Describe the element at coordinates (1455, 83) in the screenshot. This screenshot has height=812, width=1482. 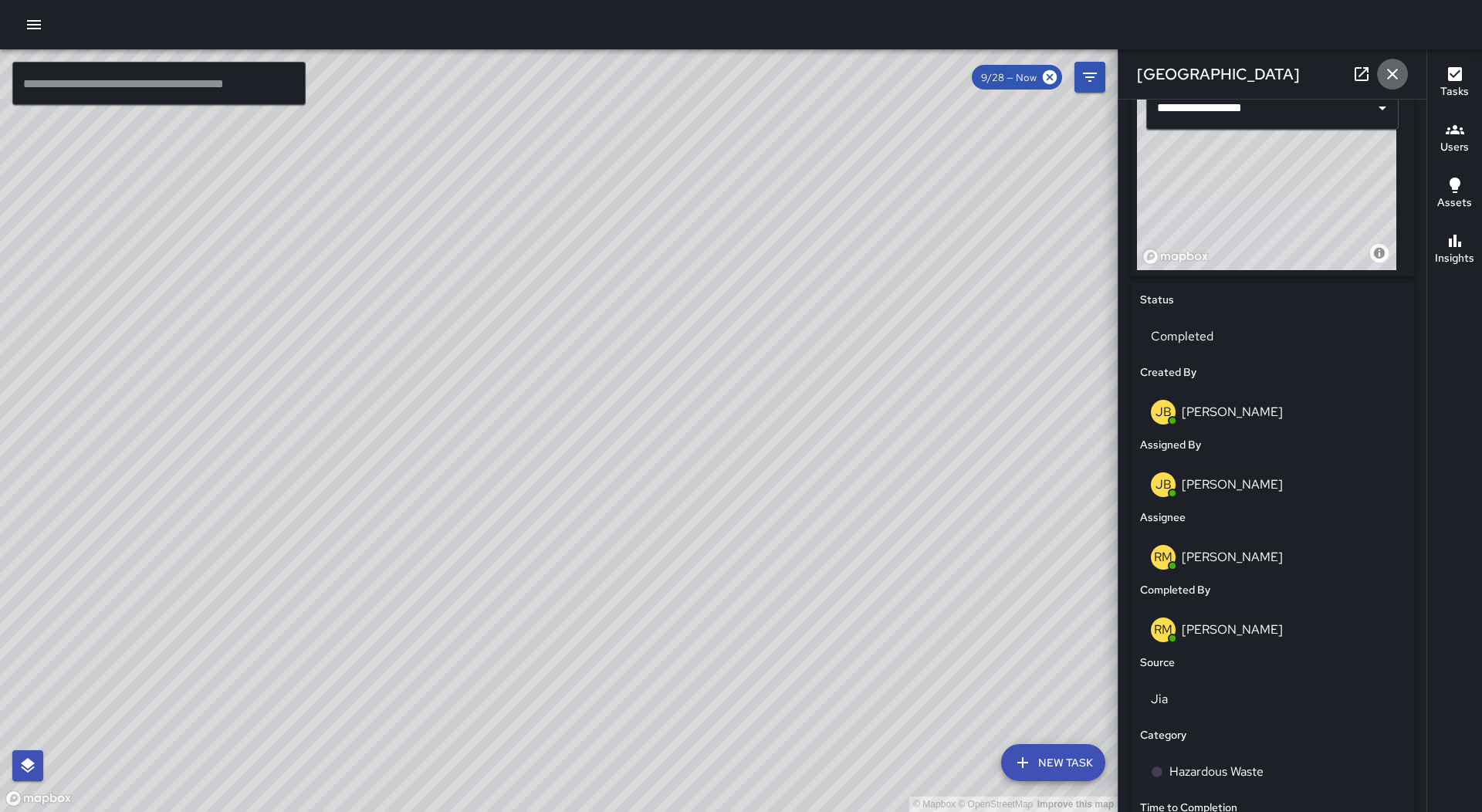
I see `button: Tasks` at that location.